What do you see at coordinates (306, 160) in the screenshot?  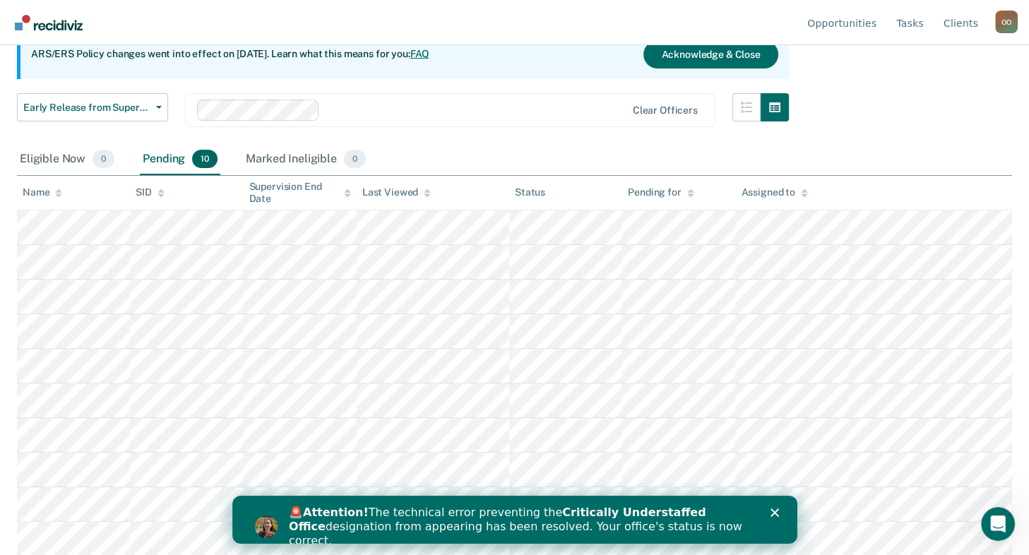 I see `div: Marked Ineligible0` at bounding box center [306, 160].